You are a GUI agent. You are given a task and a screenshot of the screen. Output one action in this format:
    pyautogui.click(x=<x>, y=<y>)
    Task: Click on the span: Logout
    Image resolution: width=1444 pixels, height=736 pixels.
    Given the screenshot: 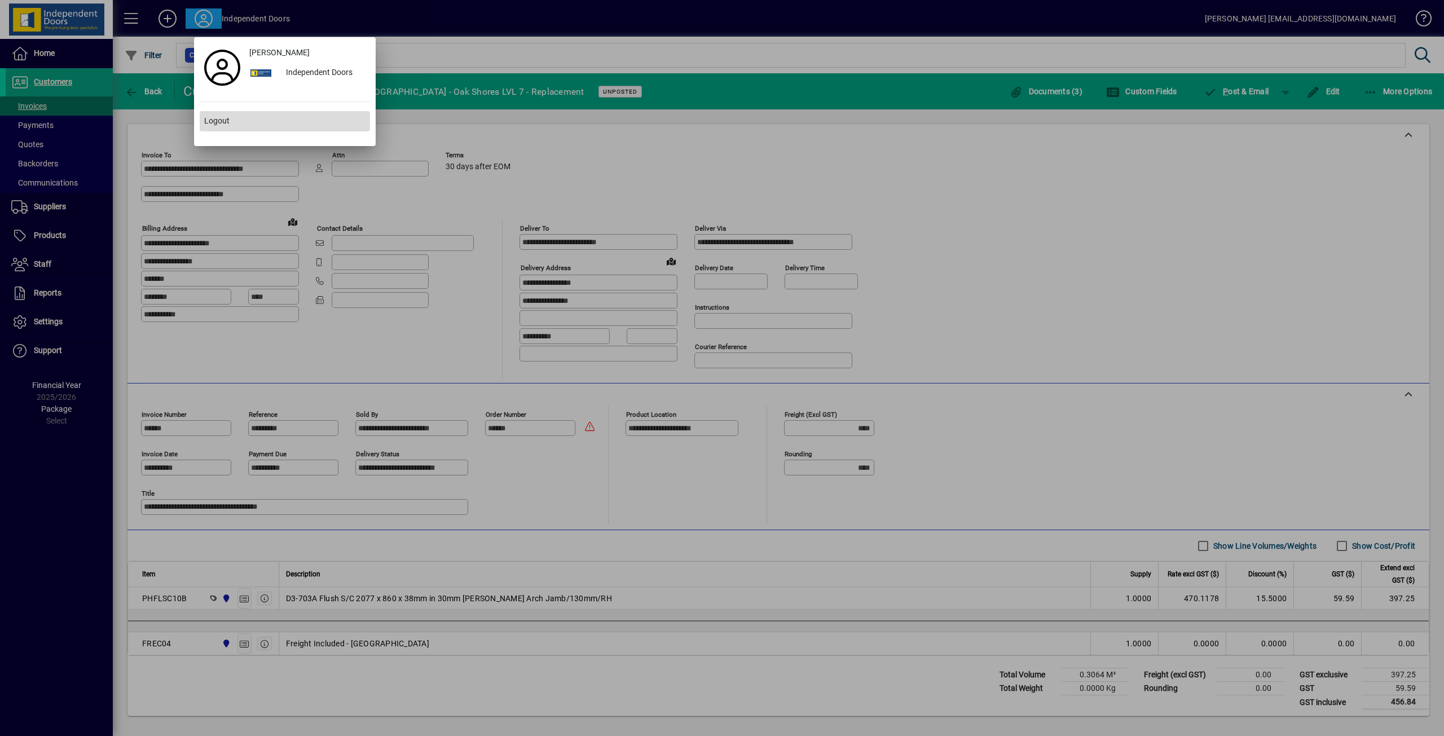 What is the action you would take?
    pyautogui.click(x=217, y=121)
    